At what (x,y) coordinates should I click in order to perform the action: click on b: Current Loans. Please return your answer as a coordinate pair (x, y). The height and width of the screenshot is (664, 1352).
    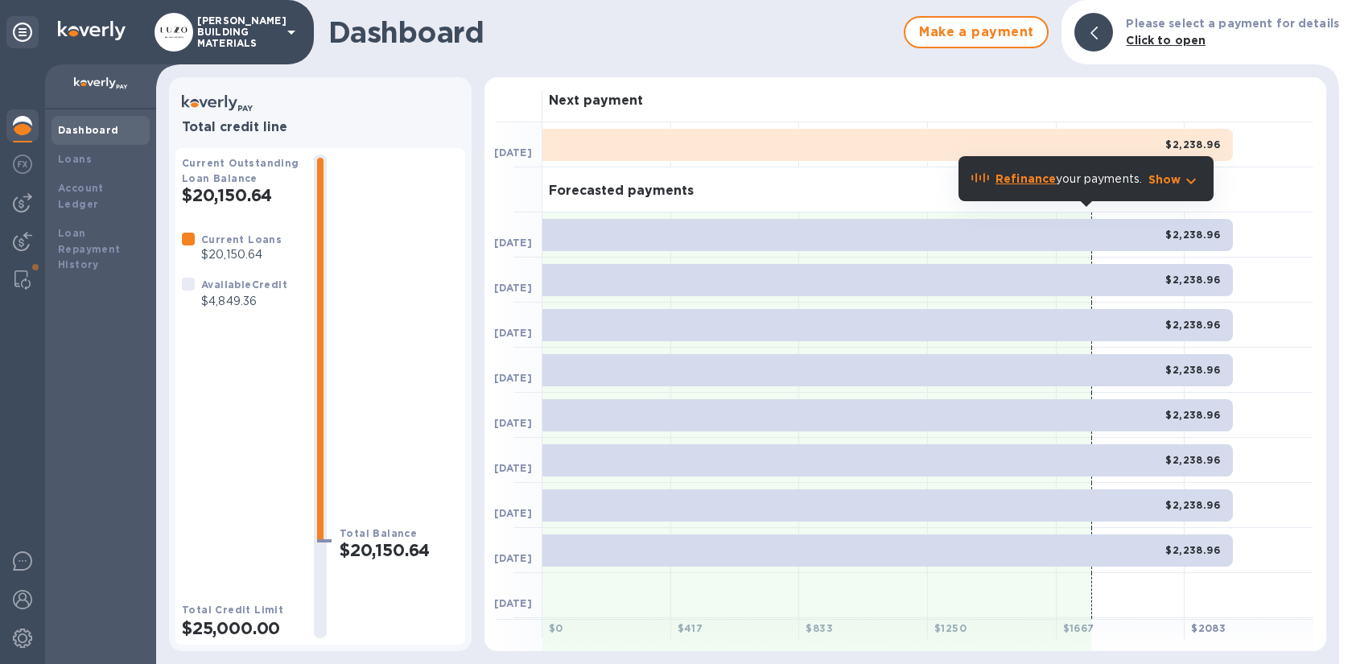
    Looking at the image, I should click on (241, 239).